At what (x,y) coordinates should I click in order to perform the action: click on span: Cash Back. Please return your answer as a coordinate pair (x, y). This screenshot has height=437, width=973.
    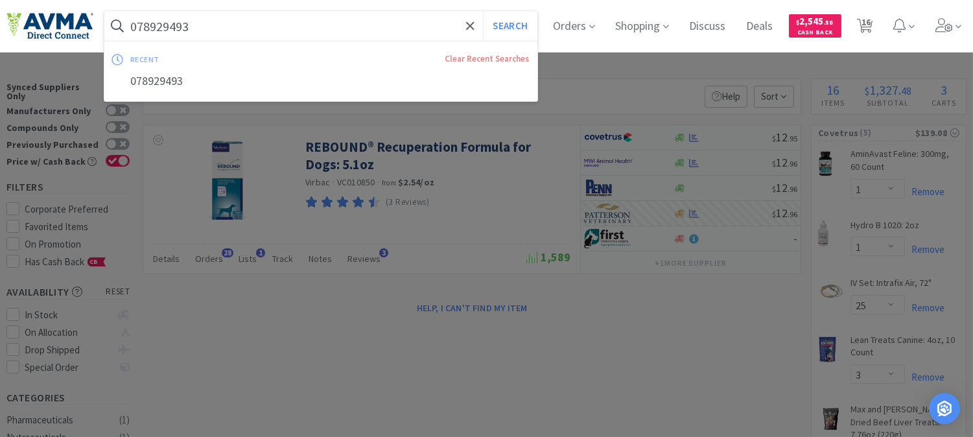
    Looking at the image, I should click on (814, 33).